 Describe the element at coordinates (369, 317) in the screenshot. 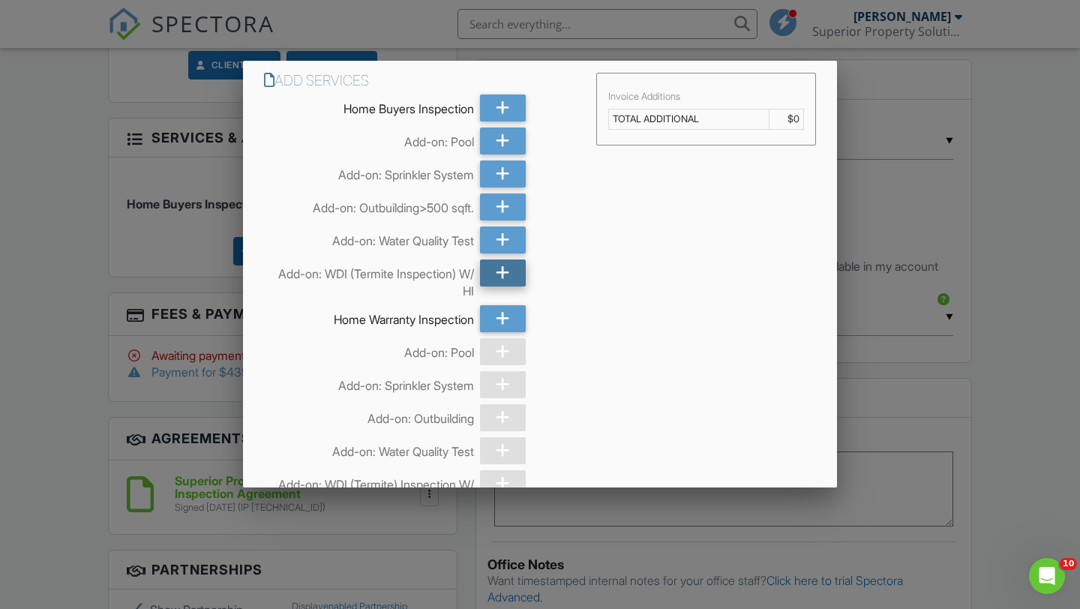

I see `div: Home Warranty Inspection` at that location.